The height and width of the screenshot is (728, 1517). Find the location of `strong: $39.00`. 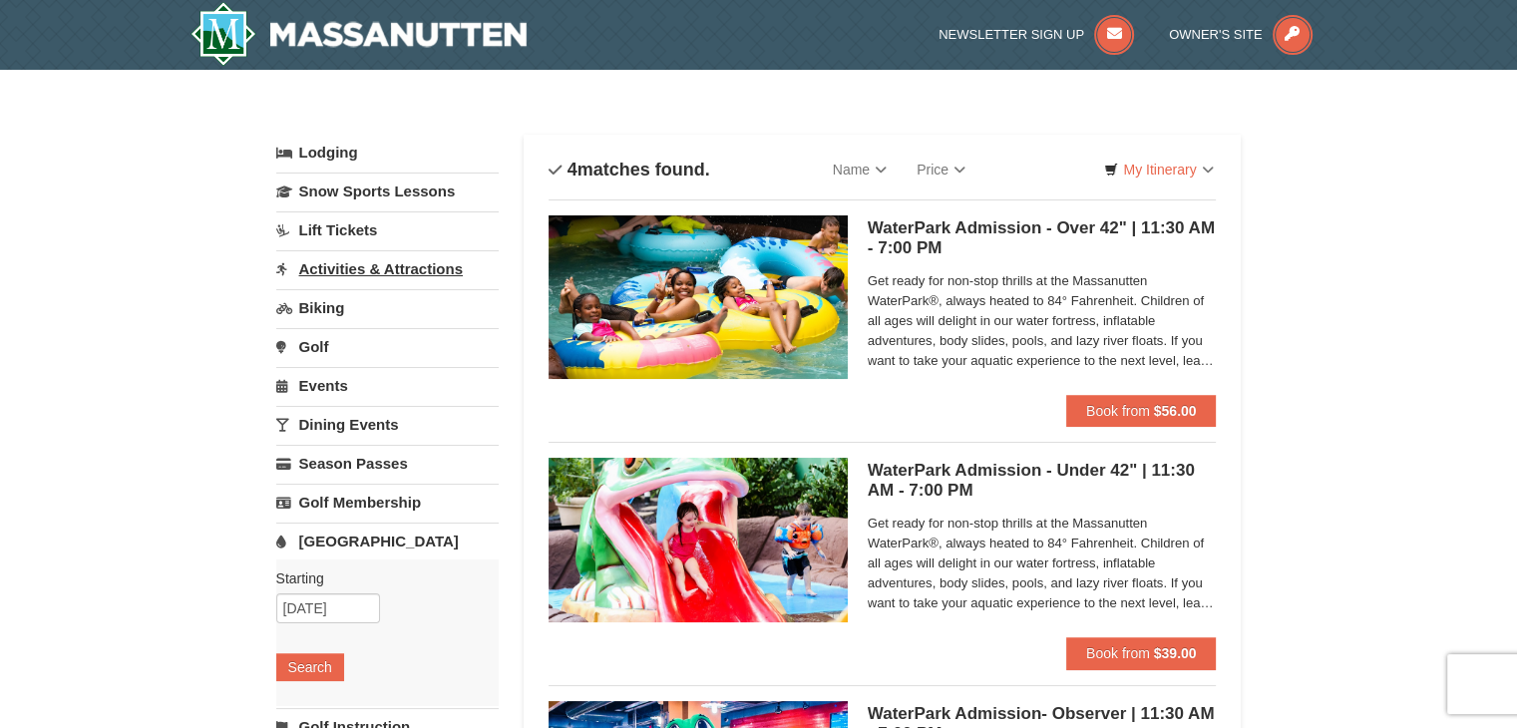

strong: $39.00 is located at coordinates (1175, 653).